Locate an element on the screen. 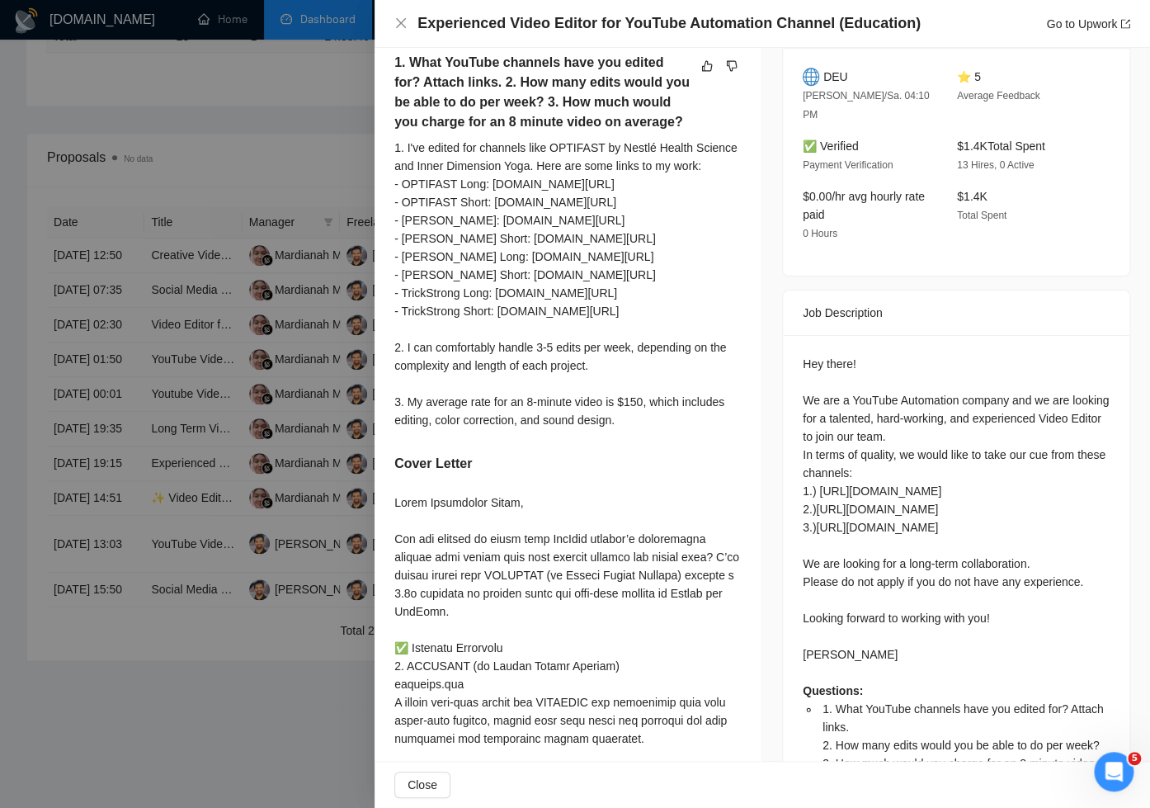  strong: Questions: is located at coordinates (832, 691).